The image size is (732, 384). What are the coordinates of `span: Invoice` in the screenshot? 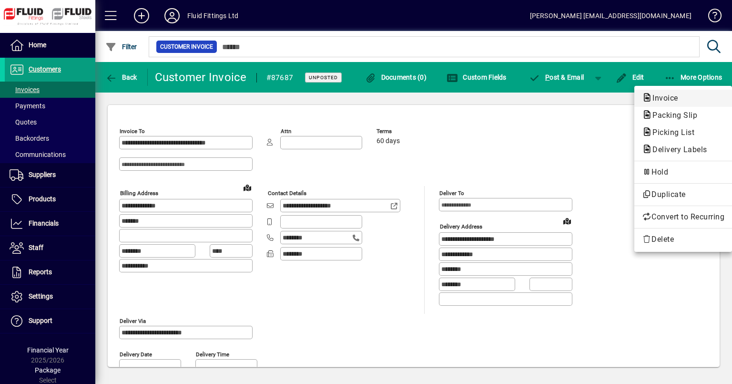 It's located at (662, 98).